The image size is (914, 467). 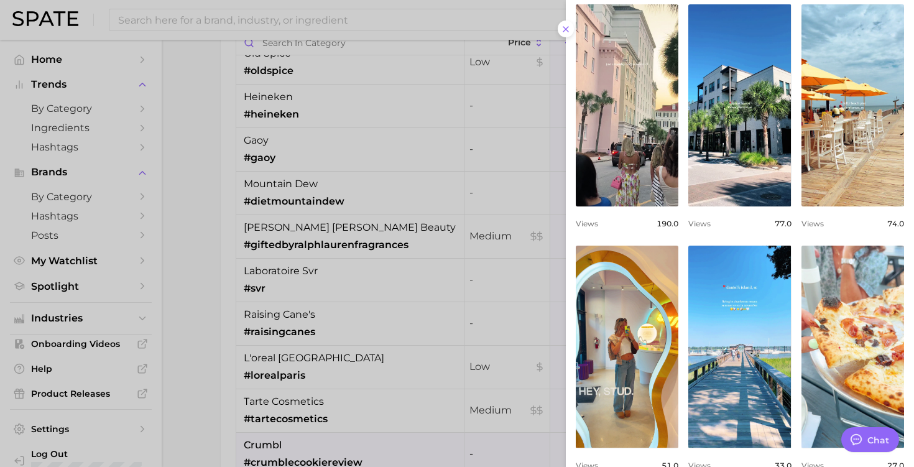 What do you see at coordinates (895, 223) in the screenshot?
I see `span: 74.0` at bounding box center [895, 223].